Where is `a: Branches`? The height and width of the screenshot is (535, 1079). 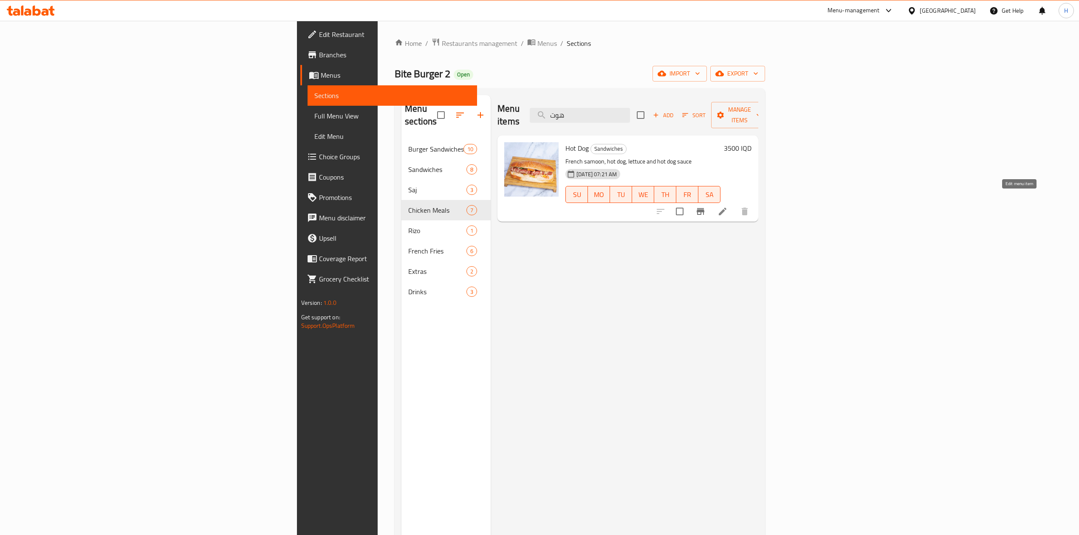 a: Branches is located at coordinates (389, 55).